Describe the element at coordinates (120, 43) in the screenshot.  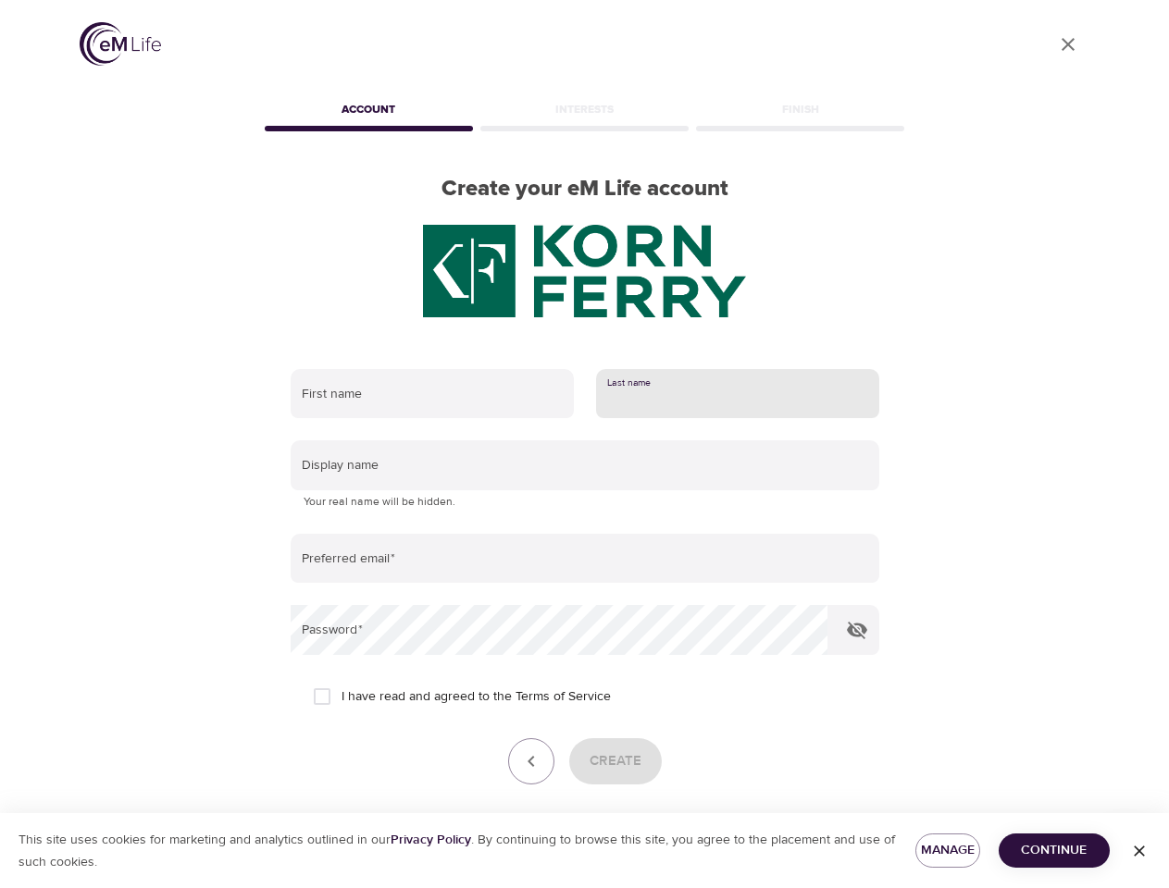
I see `img: logo` at that location.